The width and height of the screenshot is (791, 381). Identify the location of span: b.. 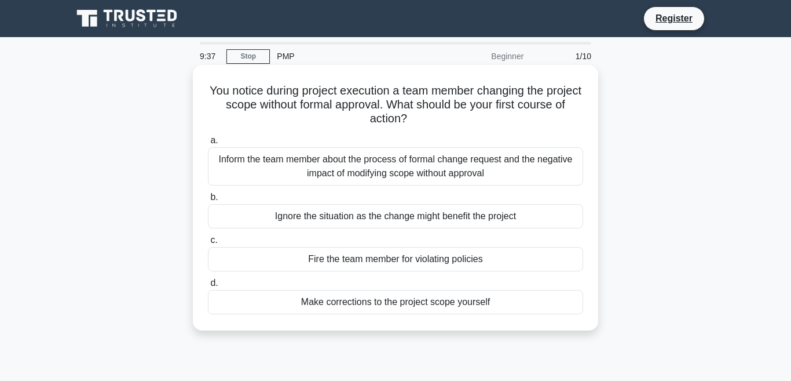
(214, 196).